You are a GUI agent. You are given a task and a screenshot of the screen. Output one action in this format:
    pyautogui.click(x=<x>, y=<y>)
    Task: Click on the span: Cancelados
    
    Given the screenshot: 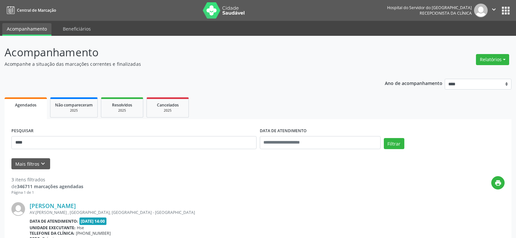 What is the action you would take?
    pyautogui.click(x=168, y=105)
    